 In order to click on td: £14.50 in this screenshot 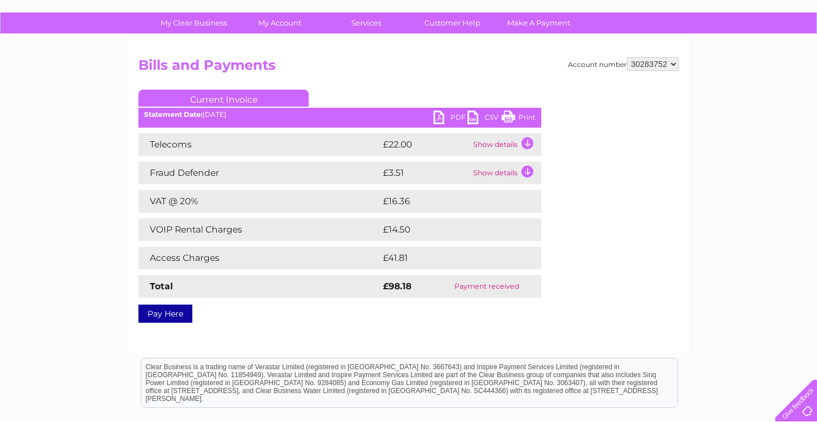, I will do `click(449, 230)`.